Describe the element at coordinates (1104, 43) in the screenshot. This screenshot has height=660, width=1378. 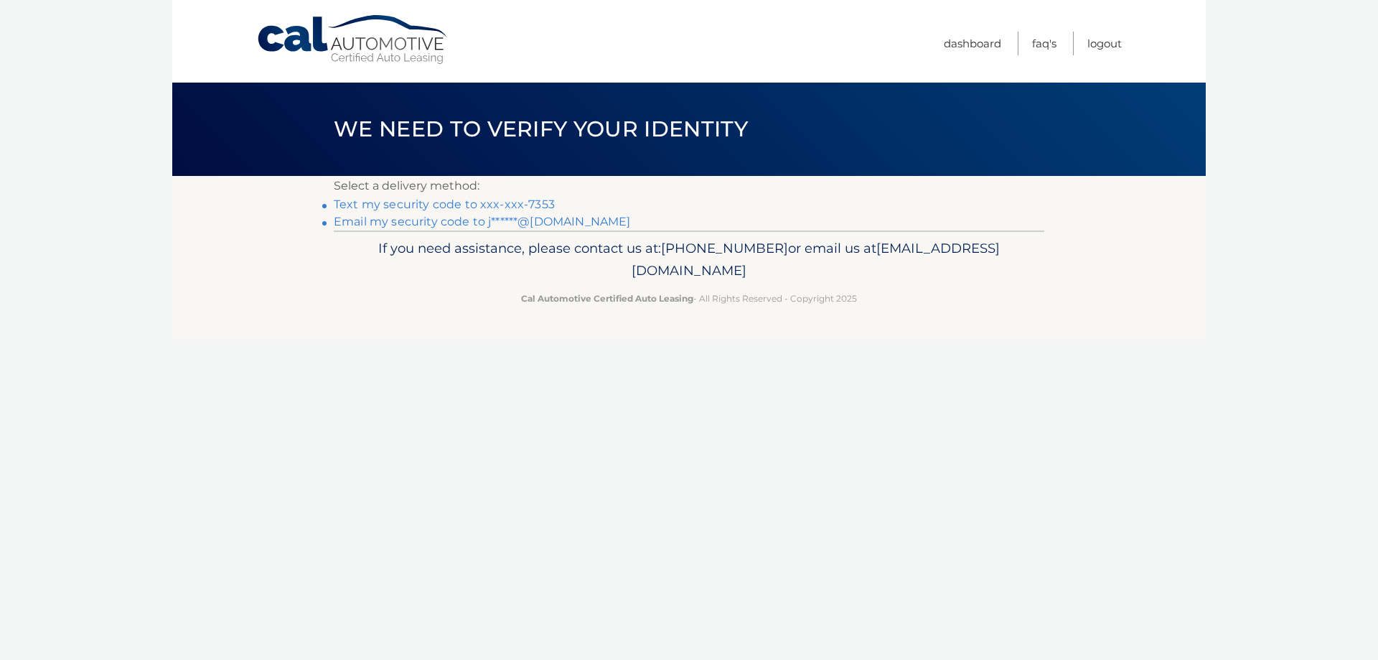
I see `a: Logout` at that location.